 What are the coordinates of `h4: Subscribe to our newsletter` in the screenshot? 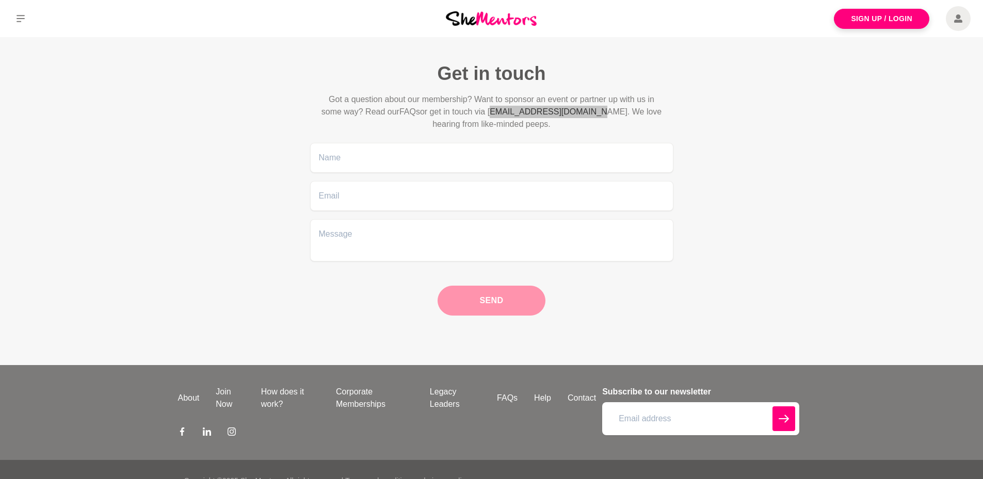 It's located at (700, 392).